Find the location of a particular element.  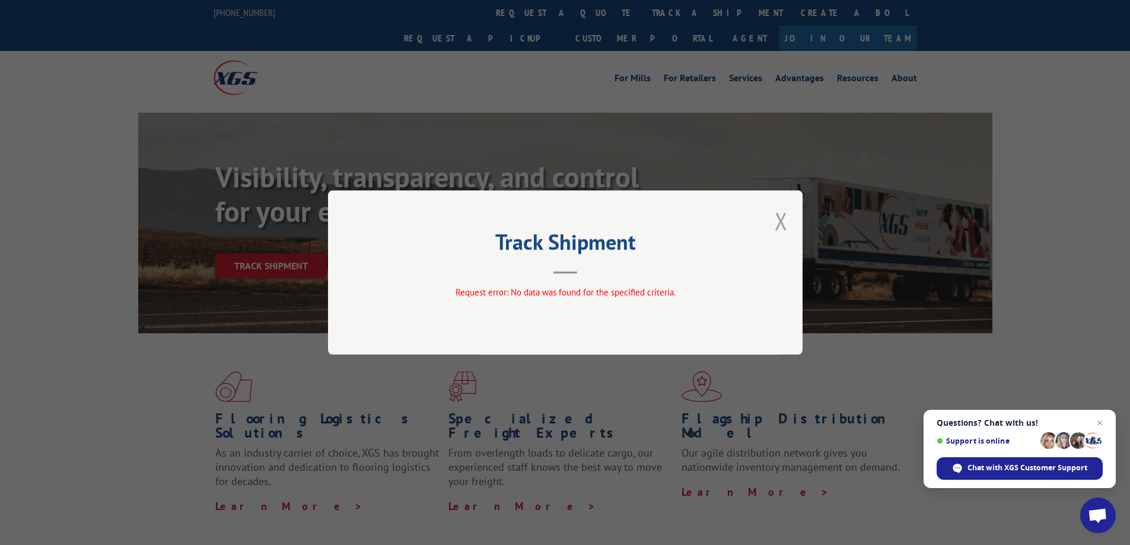

span: Close chat is located at coordinates (1100, 423).